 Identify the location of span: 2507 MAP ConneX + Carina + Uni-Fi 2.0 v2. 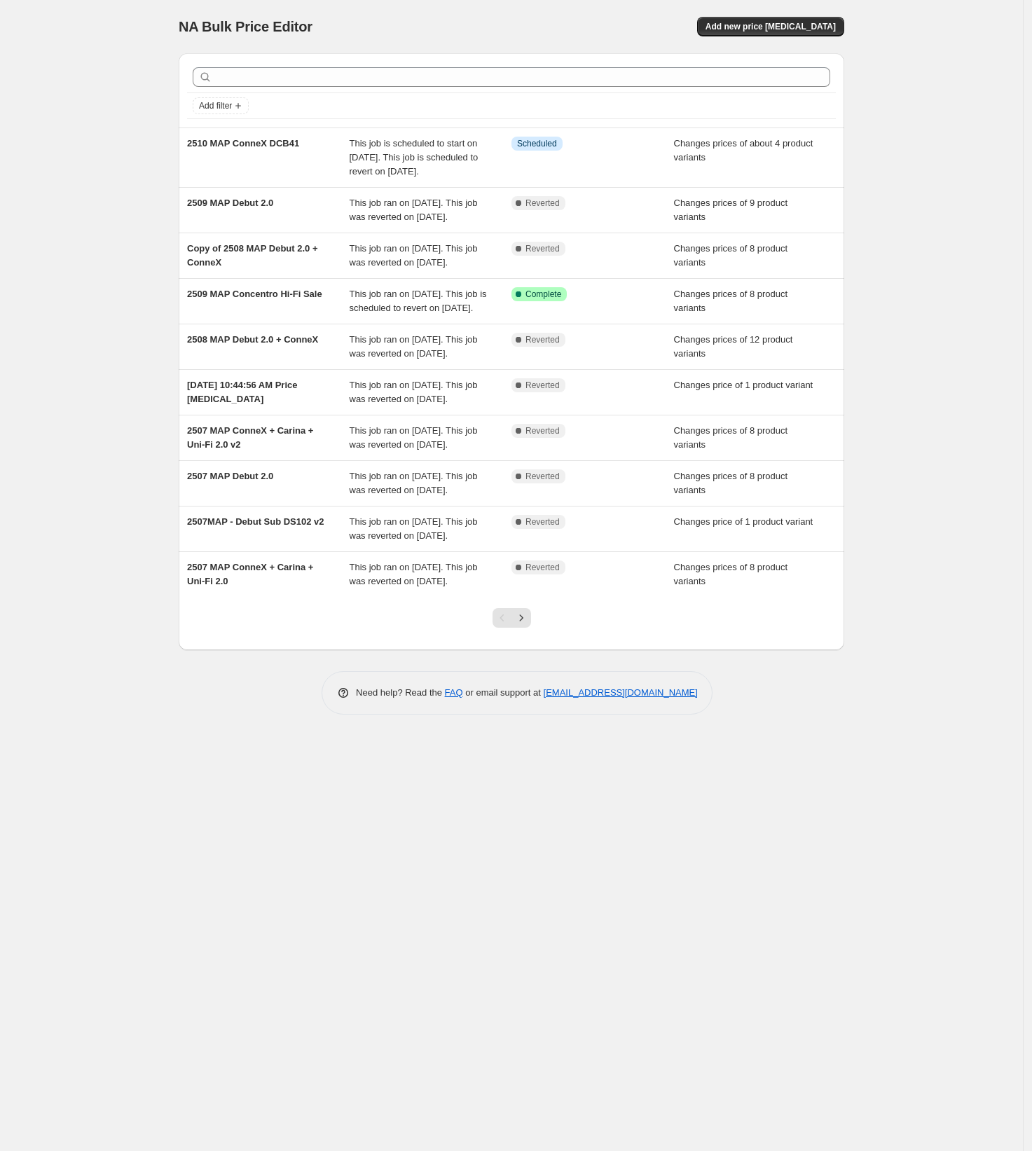
(250, 437).